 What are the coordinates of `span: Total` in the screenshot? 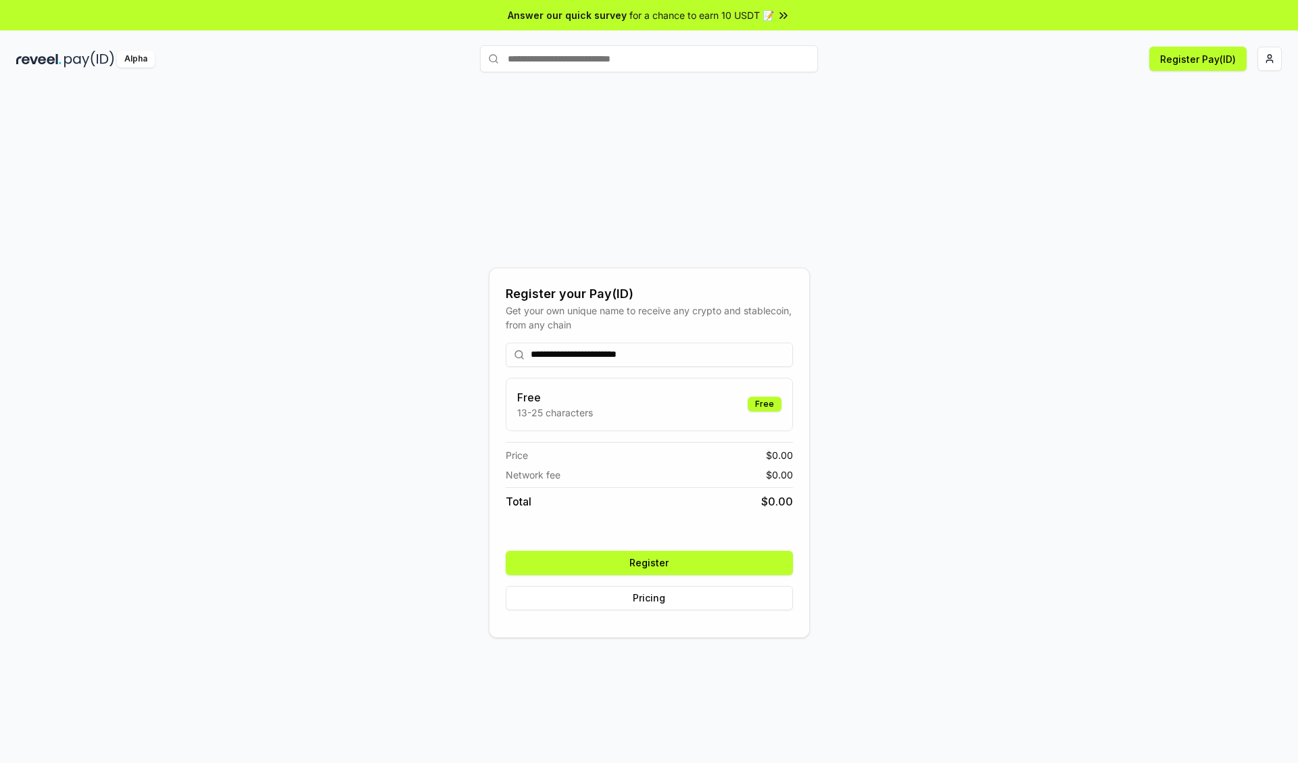 It's located at (519, 502).